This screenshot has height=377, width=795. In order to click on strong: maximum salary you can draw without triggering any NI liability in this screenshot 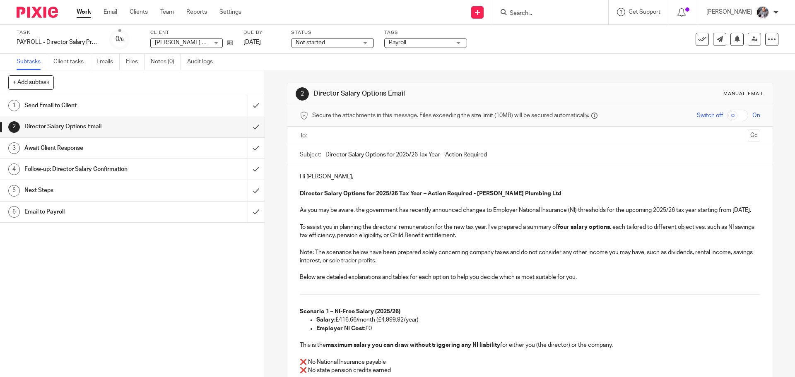, I will do `click(413, 345)`.